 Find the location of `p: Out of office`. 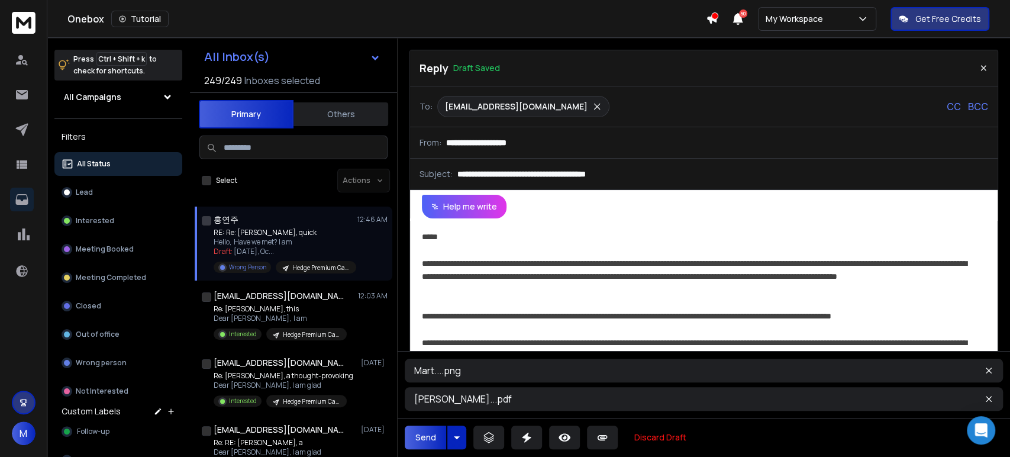

p: Out of office is located at coordinates (98, 334).